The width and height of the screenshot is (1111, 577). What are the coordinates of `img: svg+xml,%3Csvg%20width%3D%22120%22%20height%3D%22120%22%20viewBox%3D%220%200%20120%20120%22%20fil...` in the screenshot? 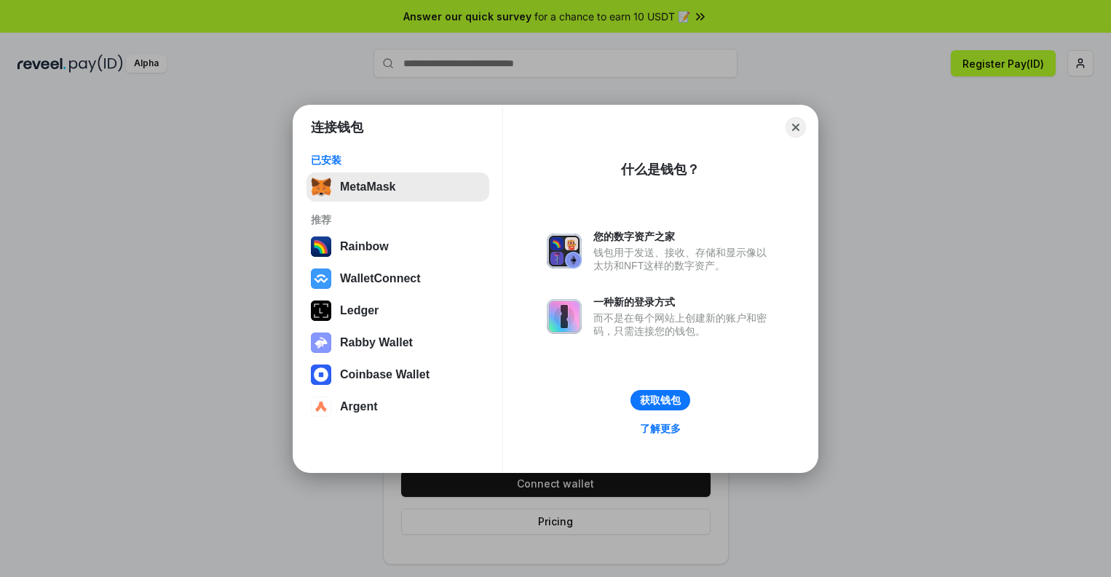 It's located at (321, 247).